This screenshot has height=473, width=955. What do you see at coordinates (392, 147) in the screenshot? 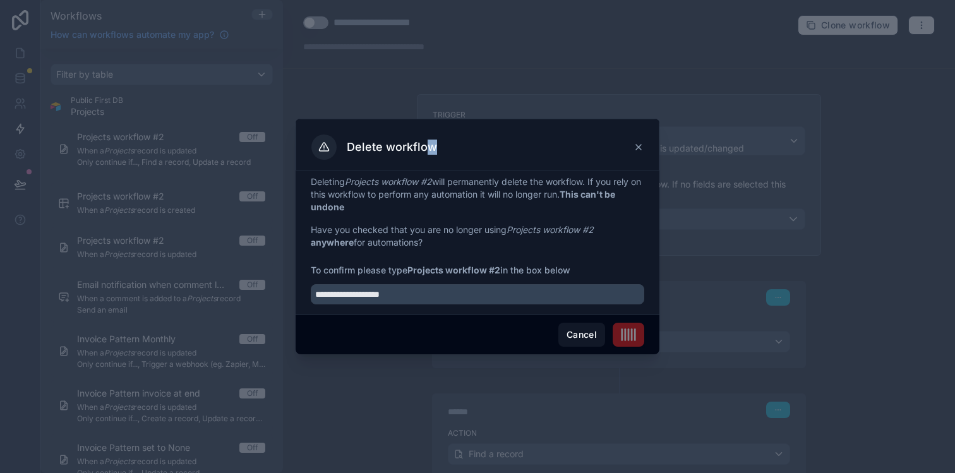
I see `h3: Delete workflow` at bounding box center [392, 147].